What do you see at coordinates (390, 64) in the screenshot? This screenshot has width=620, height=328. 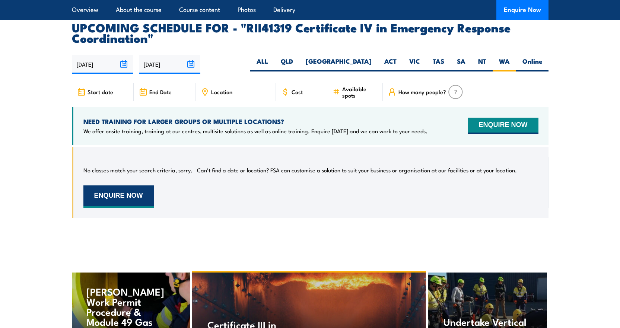 I see `label: ACT` at bounding box center [390, 64].